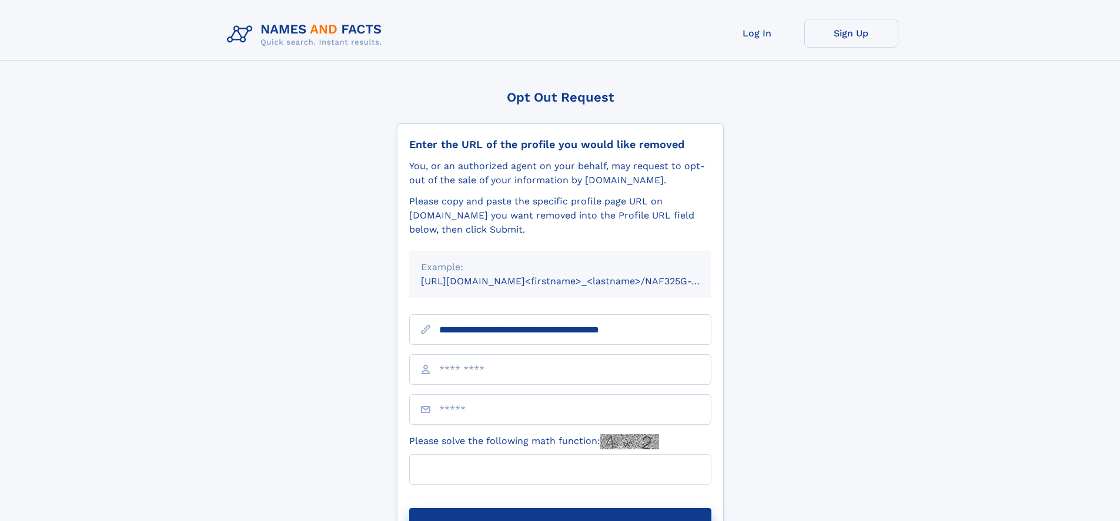 This screenshot has width=1120, height=521. I want to click on a: Sign Up, so click(851, 33).